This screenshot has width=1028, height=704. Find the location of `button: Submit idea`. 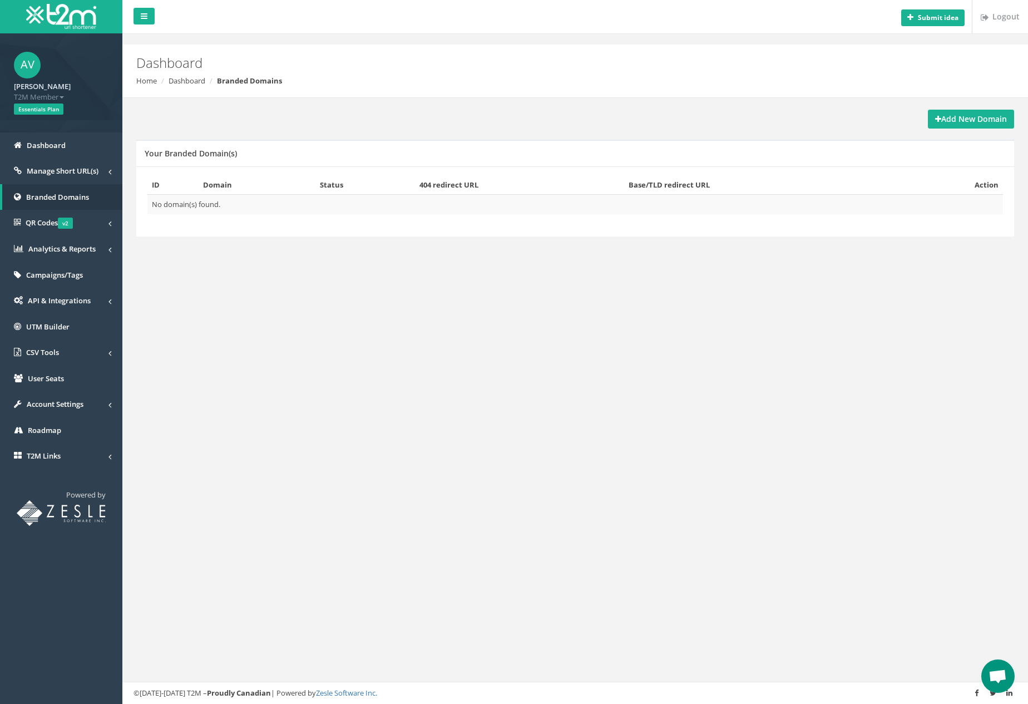

button: Submit idea is located at coordinates (933, 18).